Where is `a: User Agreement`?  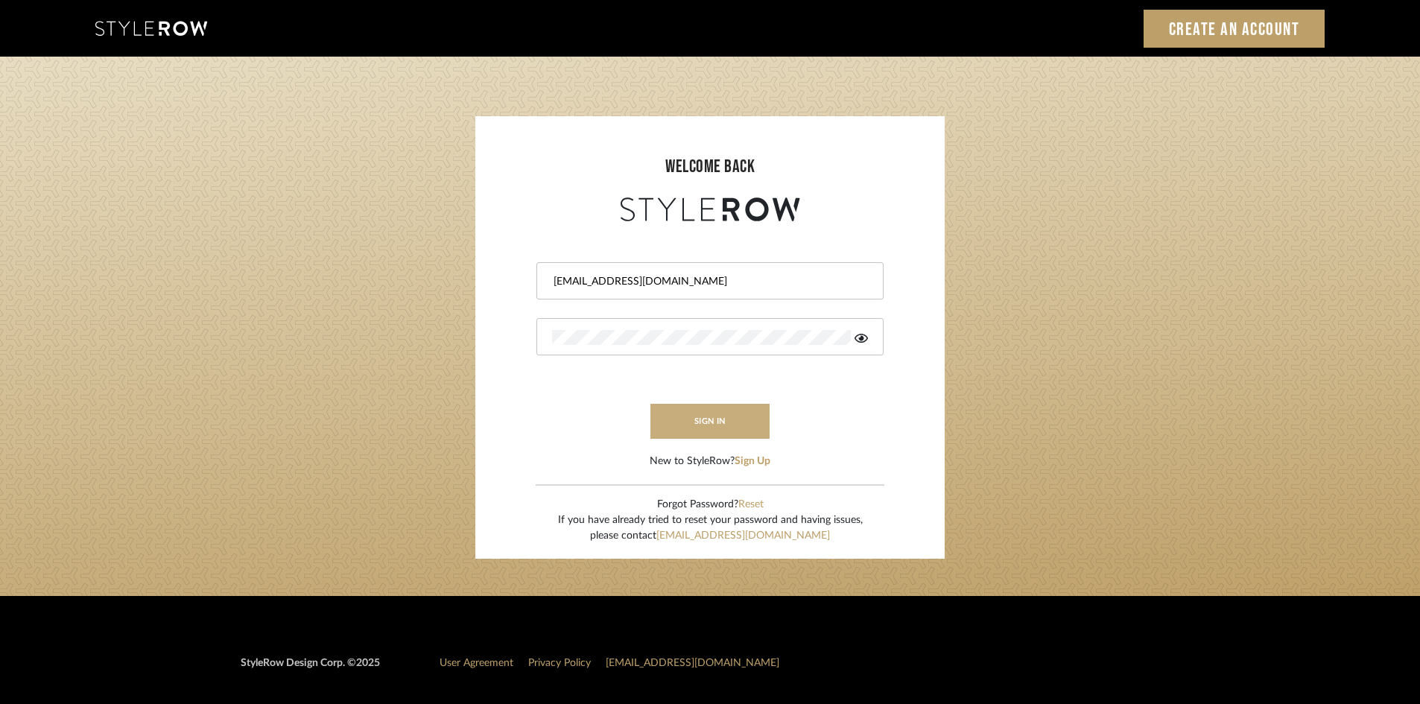 a: User Agreement is located at coordinates (476, 663).